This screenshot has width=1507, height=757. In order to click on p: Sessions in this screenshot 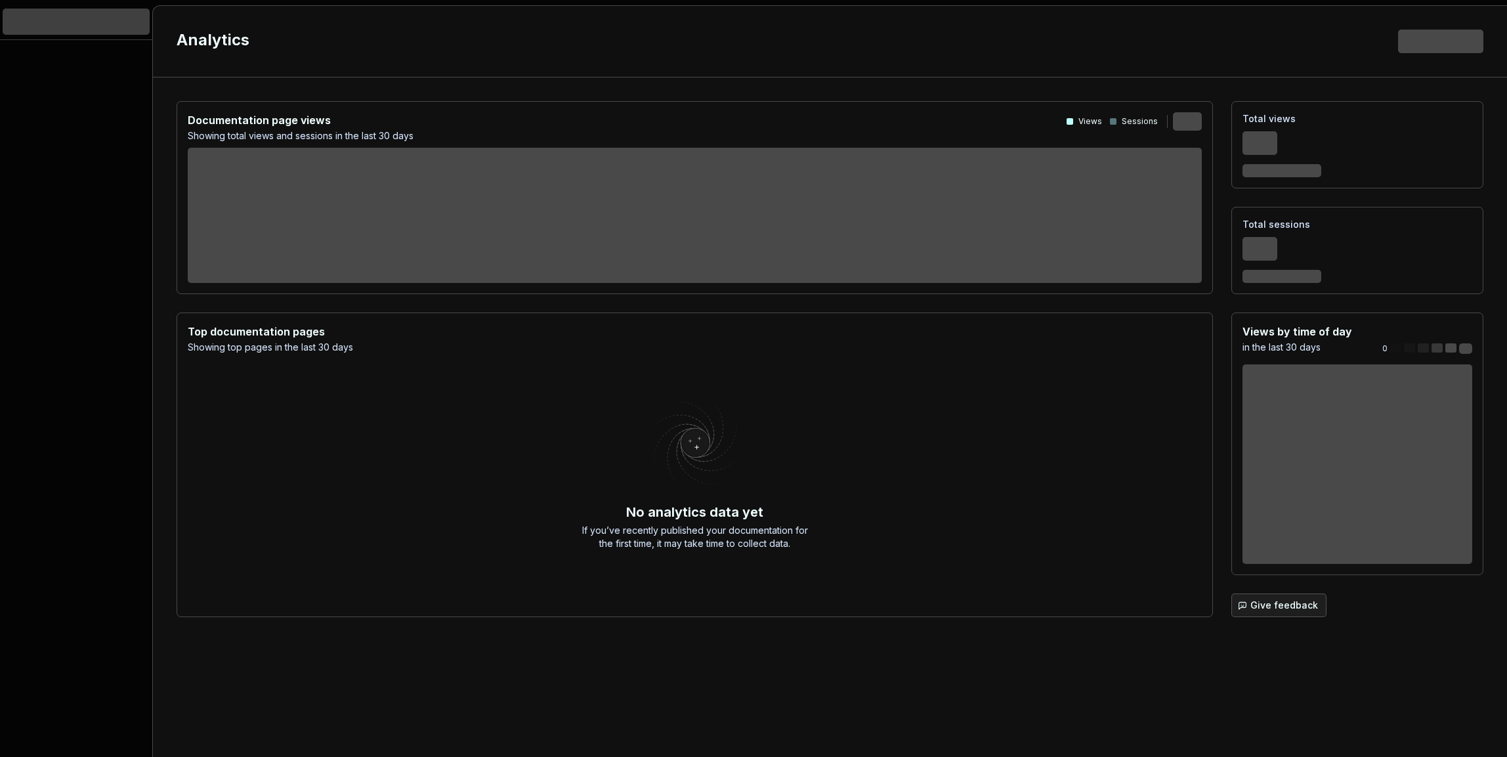, I will do `click(1140, 121)`.